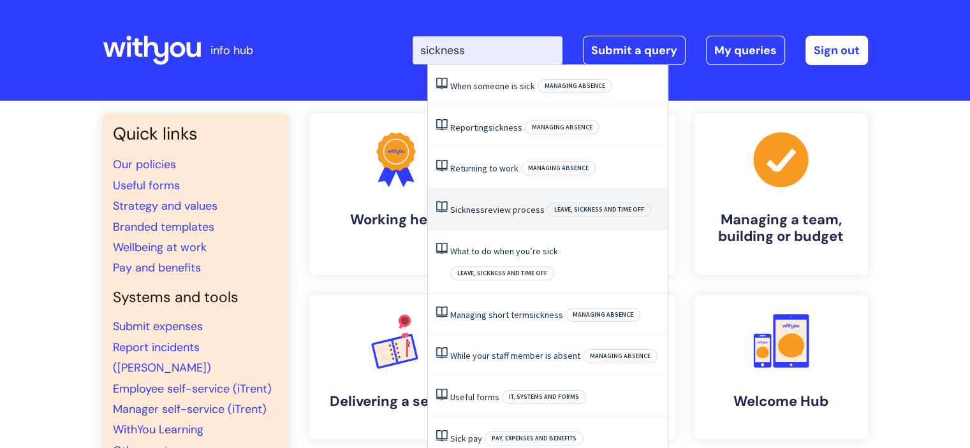  I want to click on h4: Systems and tools, so click(196, 298).